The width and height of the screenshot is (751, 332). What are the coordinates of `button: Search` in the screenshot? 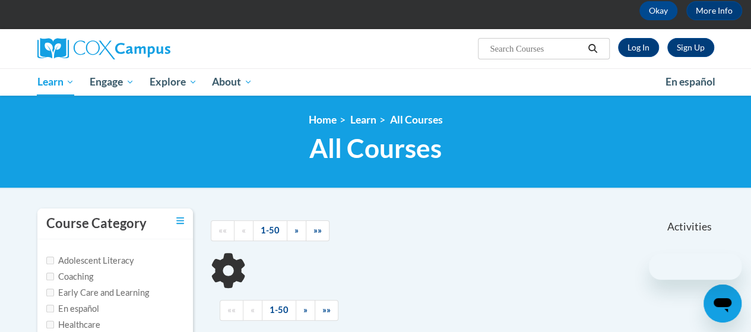 It's located at (592, 49).